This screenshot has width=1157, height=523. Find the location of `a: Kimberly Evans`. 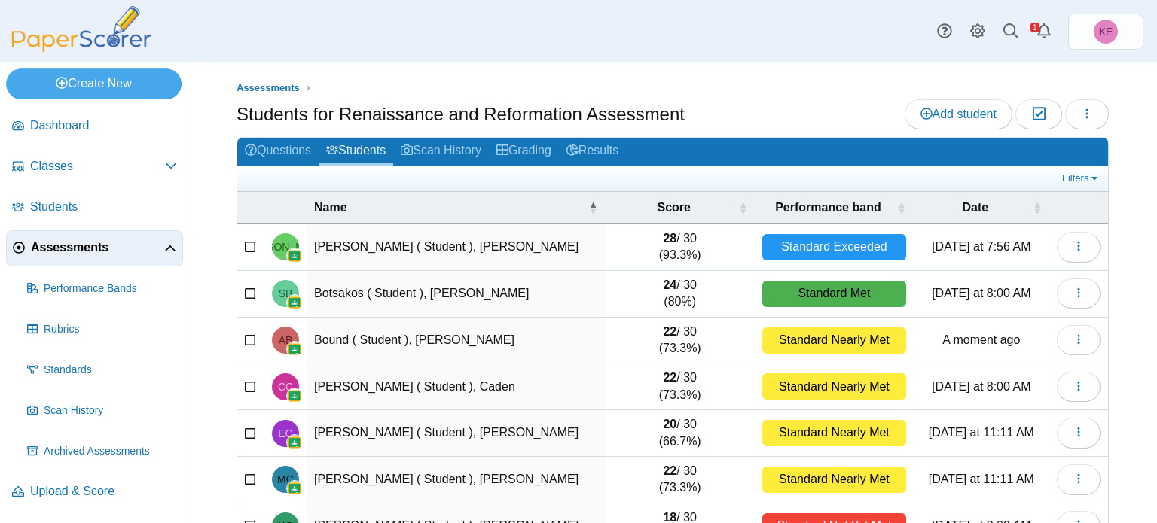

a: Kimberly Evans is located at coordinates (1106, 32).